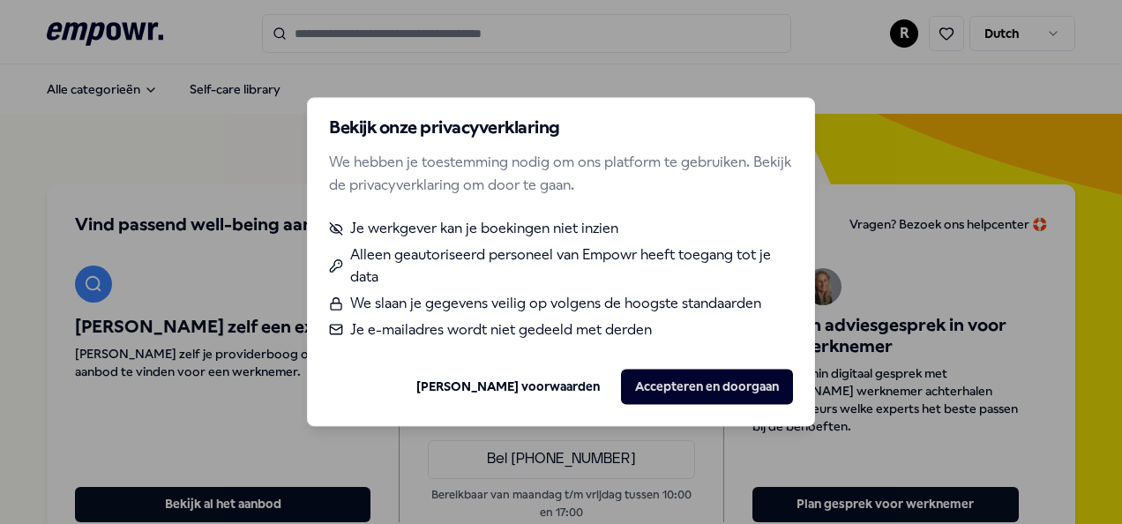 The width and height of the screenshot is (1122, 524). I want to click on li: We slaan je gegevens veilig op volgens de hoogste standaarden, so click(561, 304).